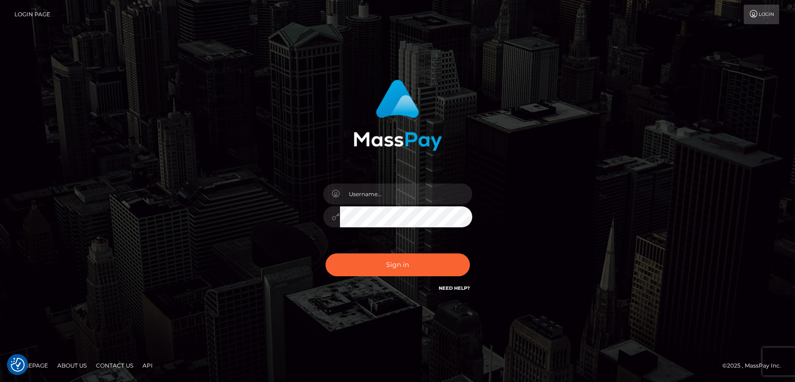 The image size is (795, 382). Describe the element at coordinates (18, 365) in the screenshot. I see `img: Revisit consent button` at that location.